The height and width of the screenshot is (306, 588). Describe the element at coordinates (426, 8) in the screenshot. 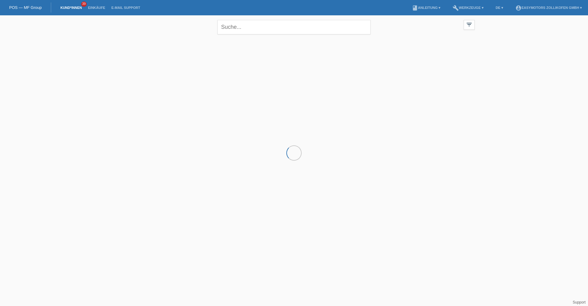

I see `a: bookAnleitung ▾` at that location.